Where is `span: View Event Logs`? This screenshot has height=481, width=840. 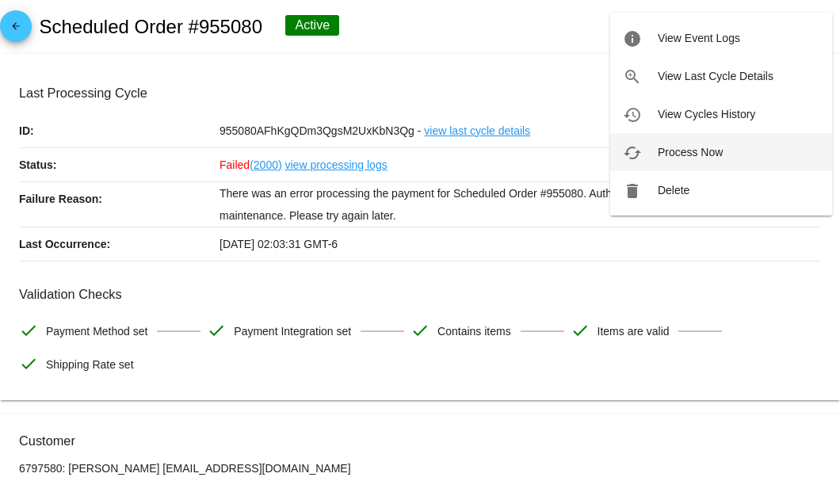
span: View Event Logs is located at coordinates (699, 38).